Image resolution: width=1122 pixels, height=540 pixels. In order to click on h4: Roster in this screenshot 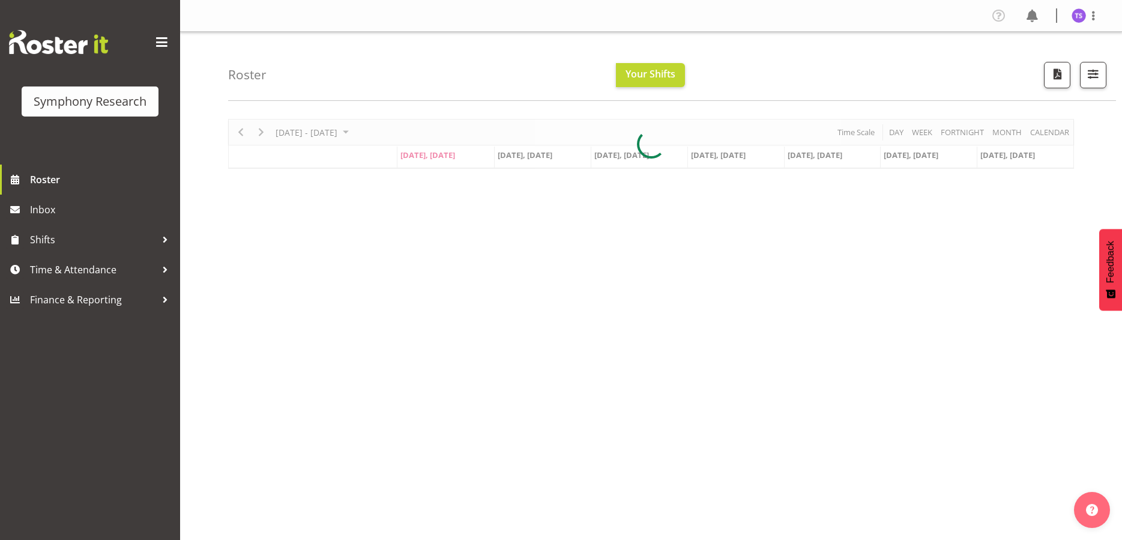, I will do `click(247, 74)`.